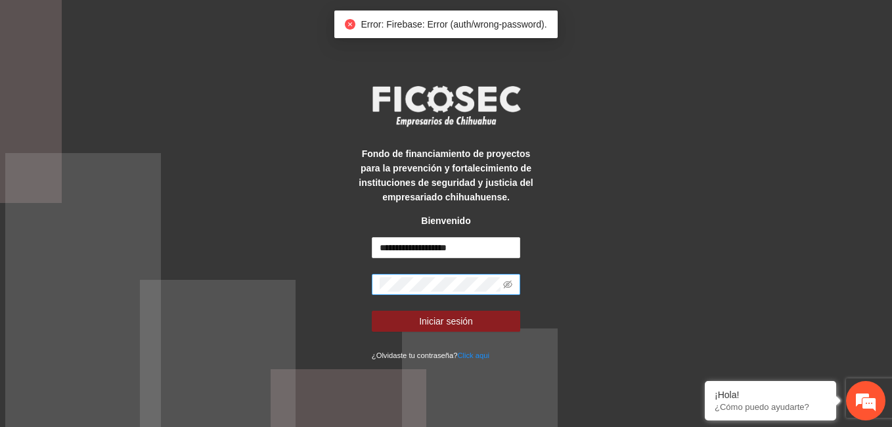  What do you see at coordinates (446, 106) in the screenshot?
I see `img: logo` at bounding box center [446, 106].